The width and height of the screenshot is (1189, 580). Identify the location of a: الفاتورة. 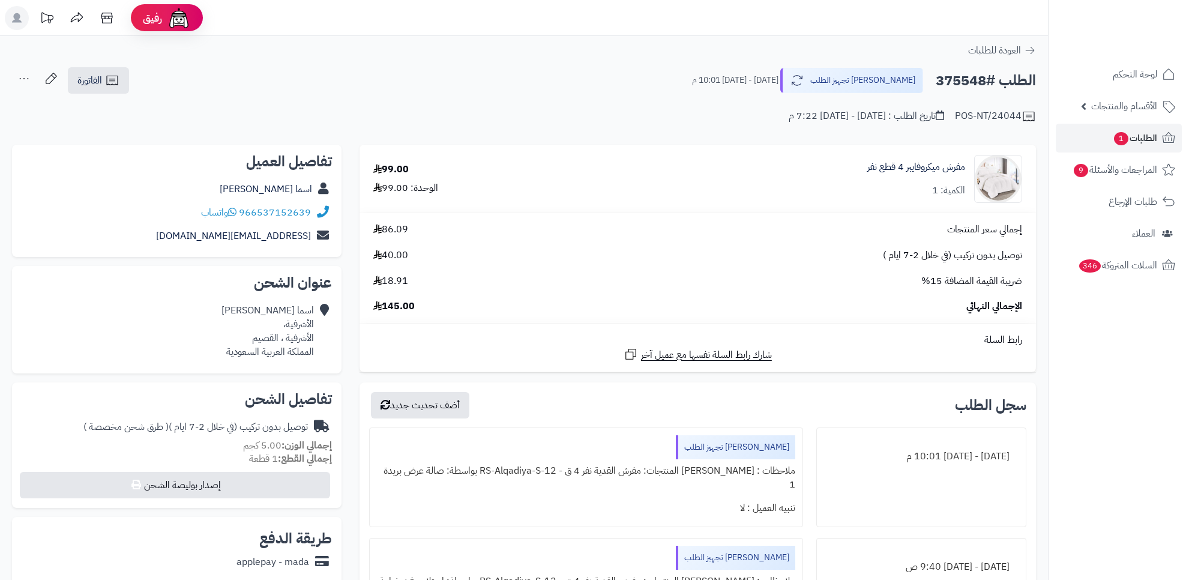
(98, 80).